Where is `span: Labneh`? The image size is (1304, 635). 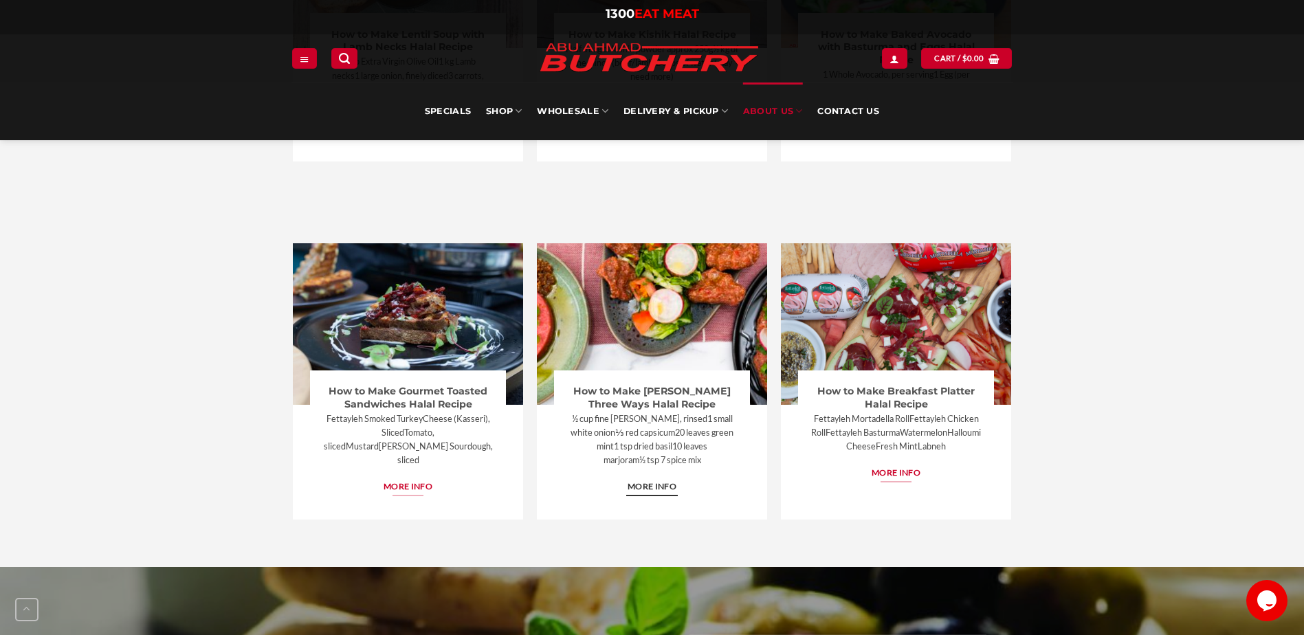
span: Labneh is located at coordinates (931, 446).